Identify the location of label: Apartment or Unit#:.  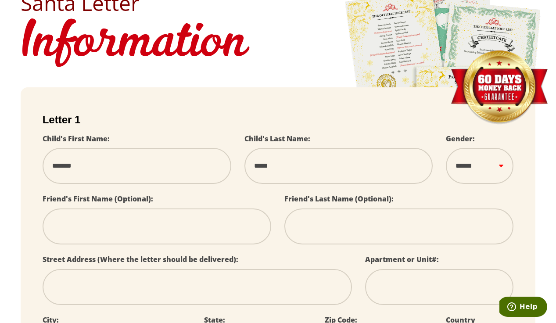
(402, 259).